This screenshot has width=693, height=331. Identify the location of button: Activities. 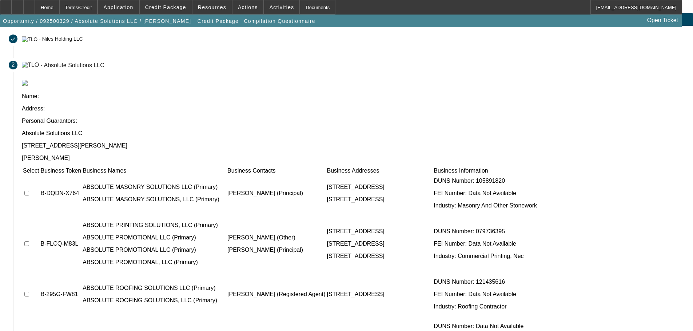
(282, 7).